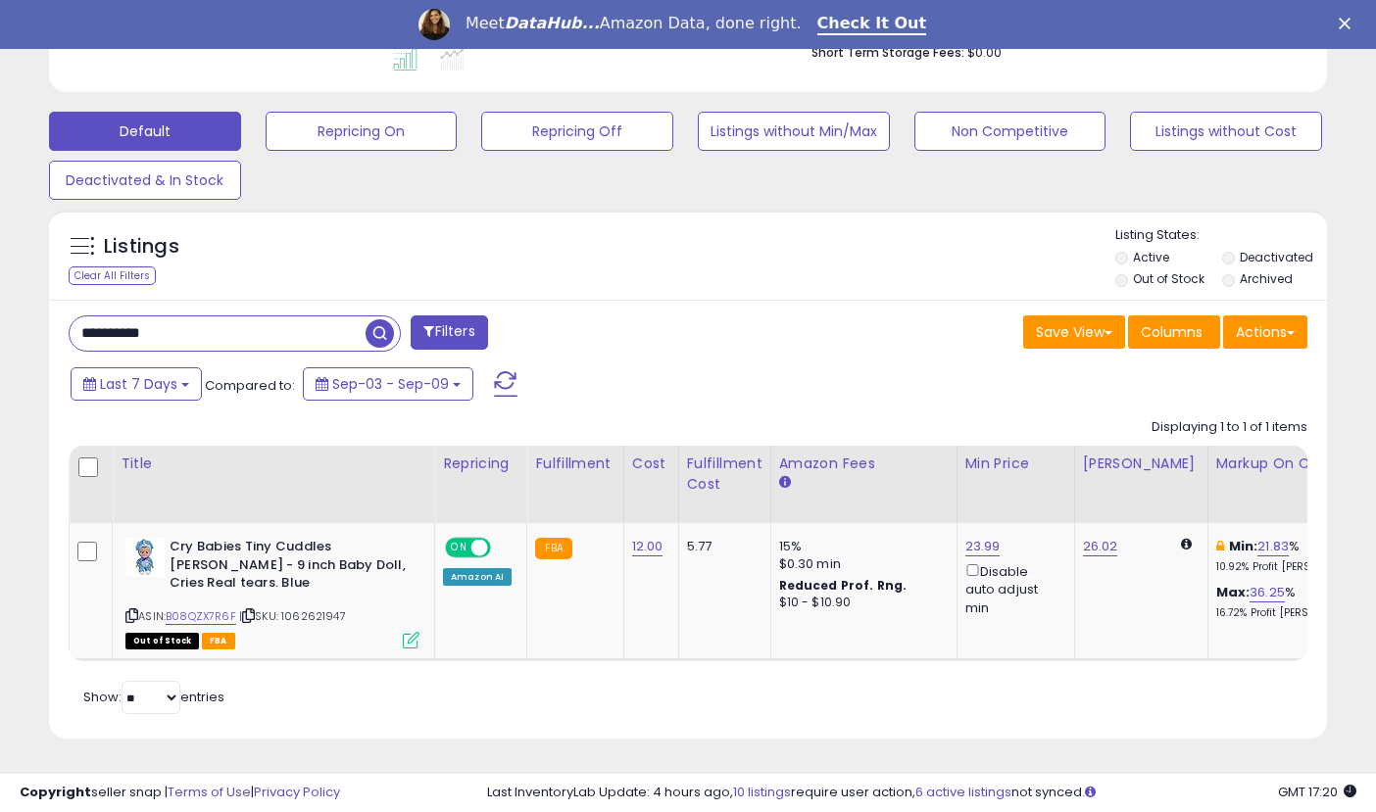  What do you see at coordinates (721, 547) in the screenshot?
I see `div: 5.77` at bounding box center [721, 547].